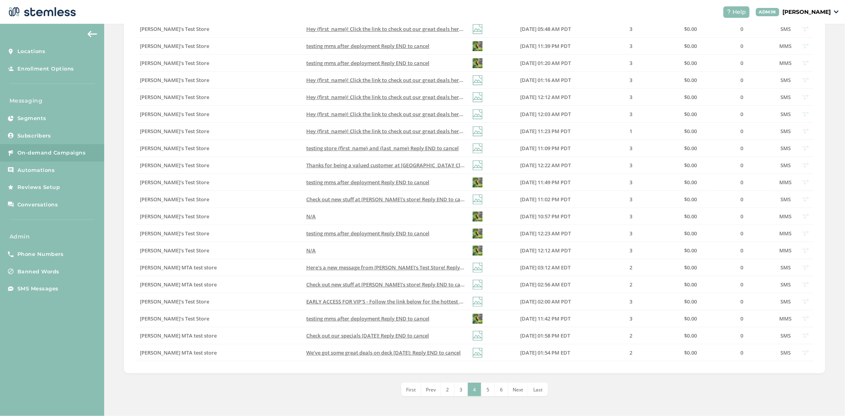  Describe the element at coordinates (554, 97) in the screenshot. I see `label: 04/25/2025 12:12 AM PDT` at that location.